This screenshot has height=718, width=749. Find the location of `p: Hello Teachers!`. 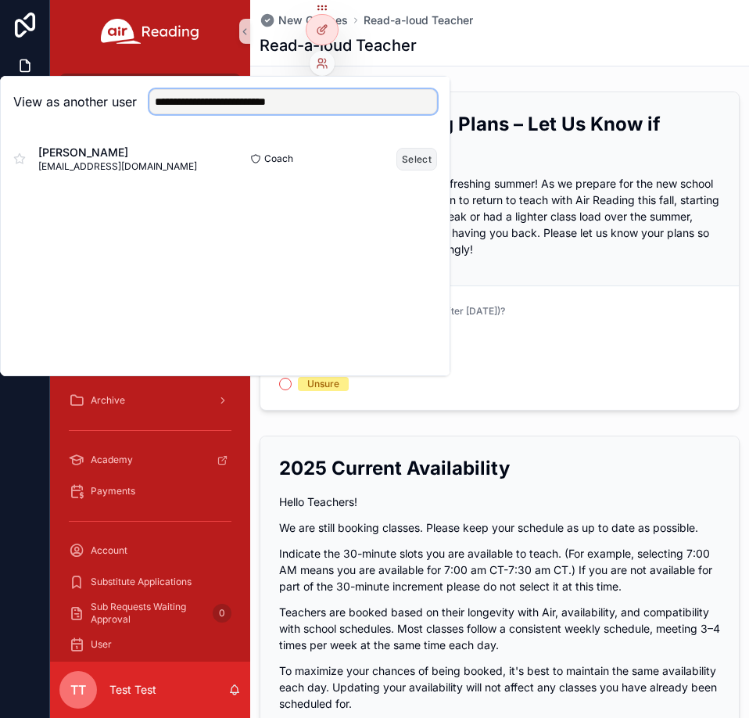

p: Hello Teachers! is located at coordinates (500, 501).